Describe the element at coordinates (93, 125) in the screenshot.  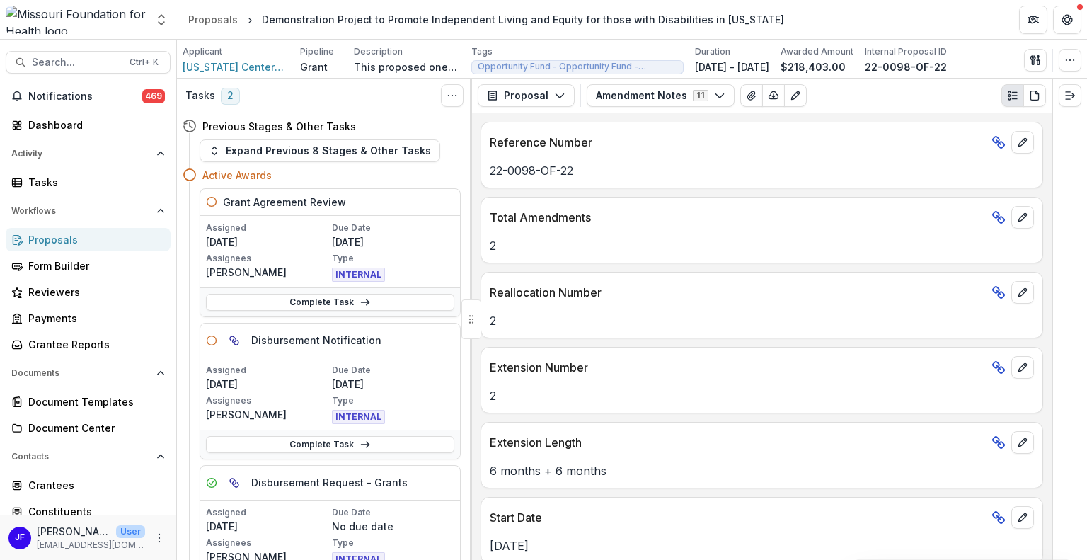
I see `div: Dashboard` at that location.